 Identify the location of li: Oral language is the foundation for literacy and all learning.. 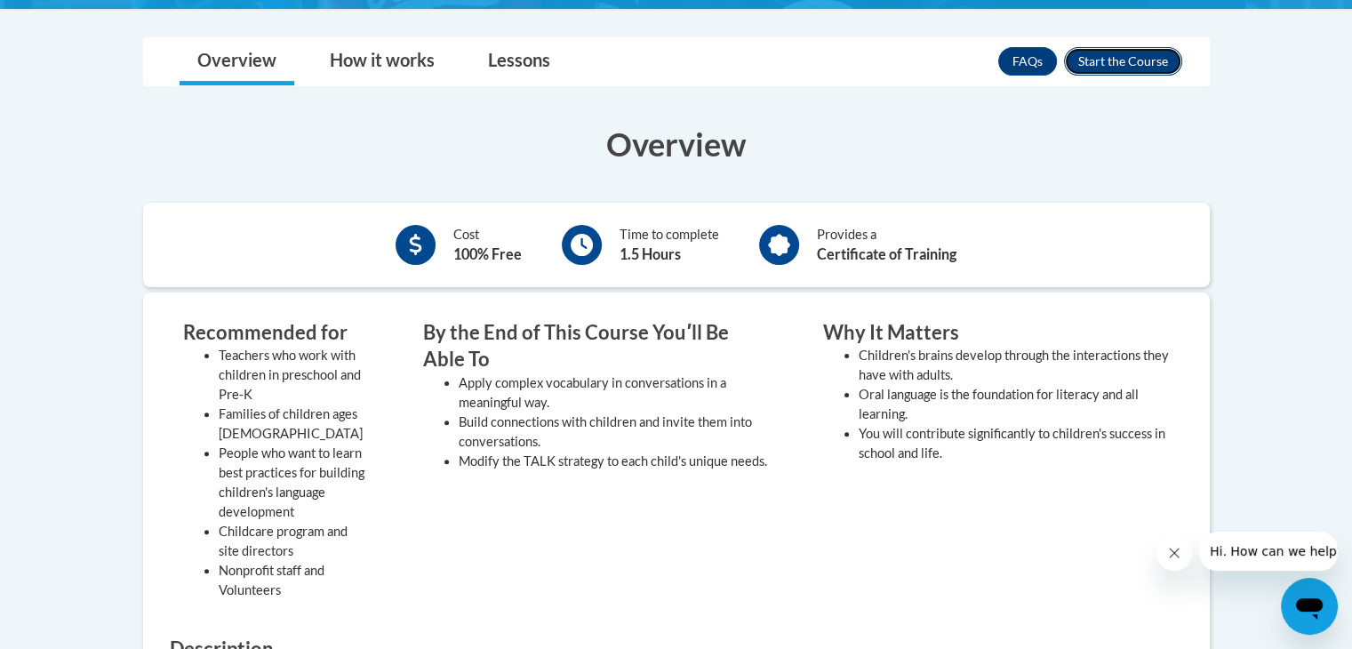
(1014, 404).